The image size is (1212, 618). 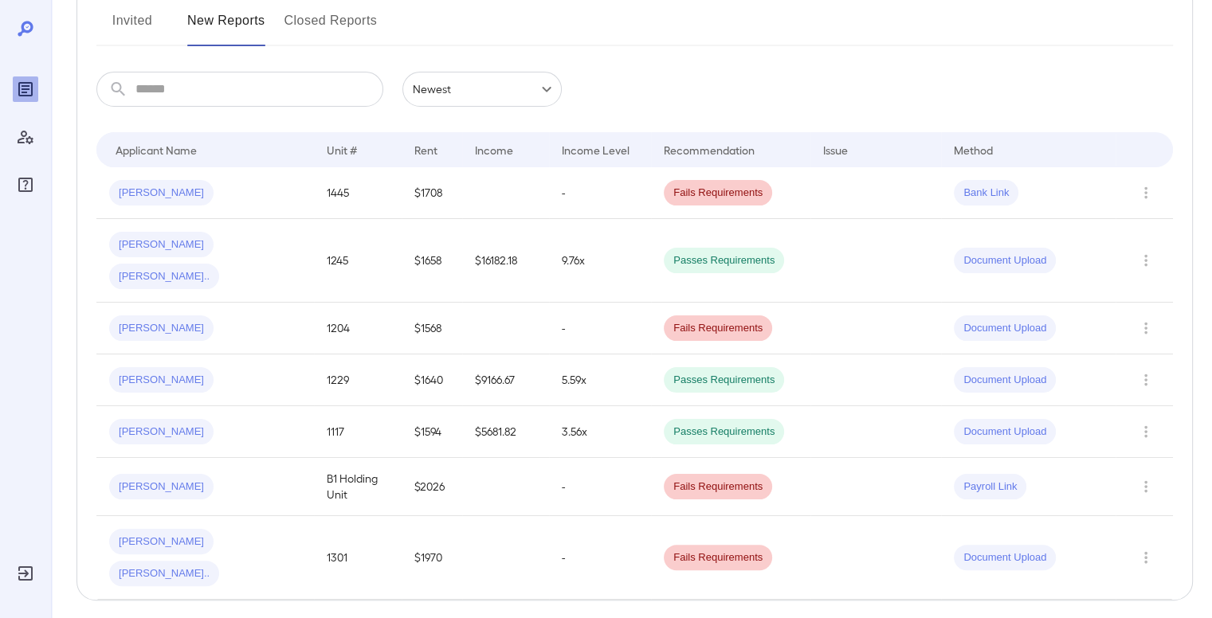 What do you see at coordinates (836, 150) in the screenshot?
I see `div: Issue` at bounding box center [836, 150].